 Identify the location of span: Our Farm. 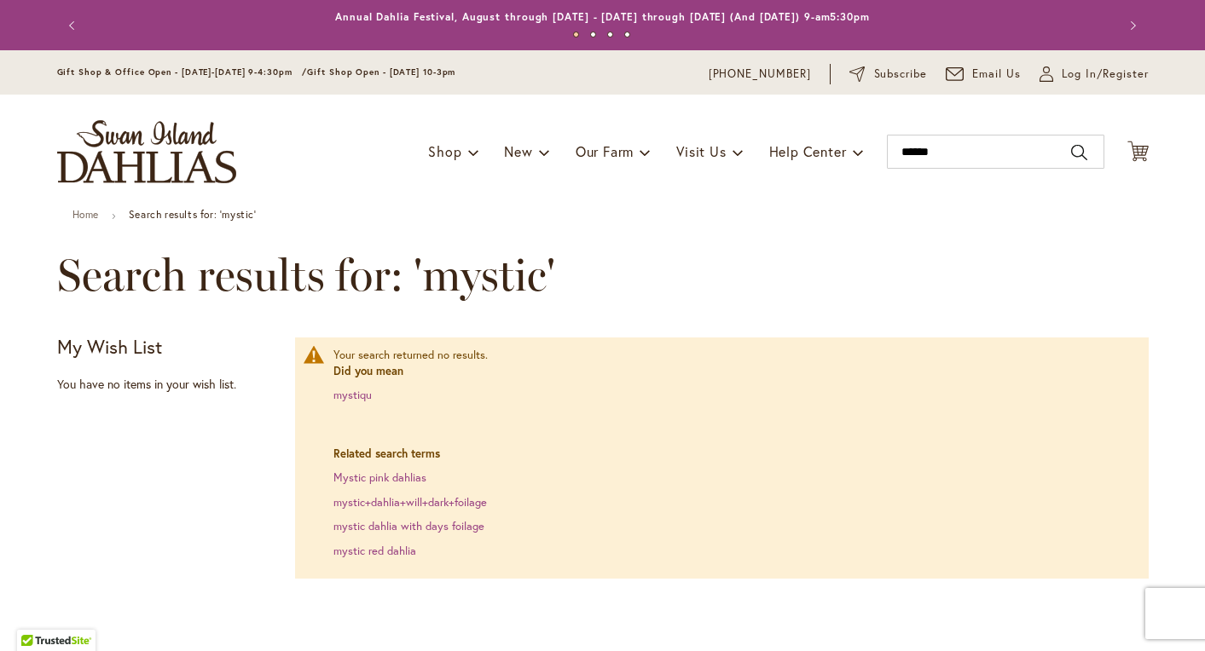
(605, 151).